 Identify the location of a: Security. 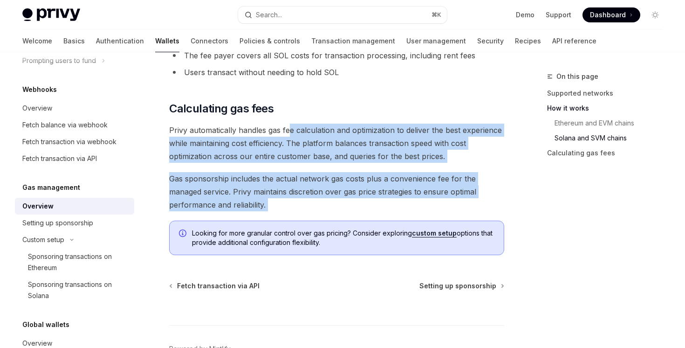
(490, 41).